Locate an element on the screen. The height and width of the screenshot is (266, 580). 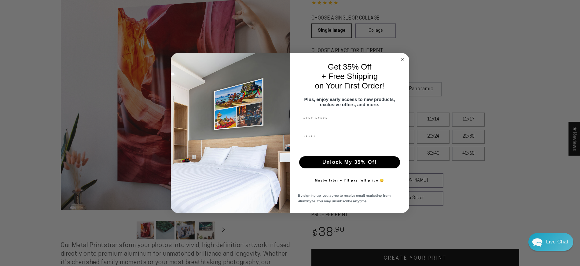
img: underline is located at coordinates (350, 150).